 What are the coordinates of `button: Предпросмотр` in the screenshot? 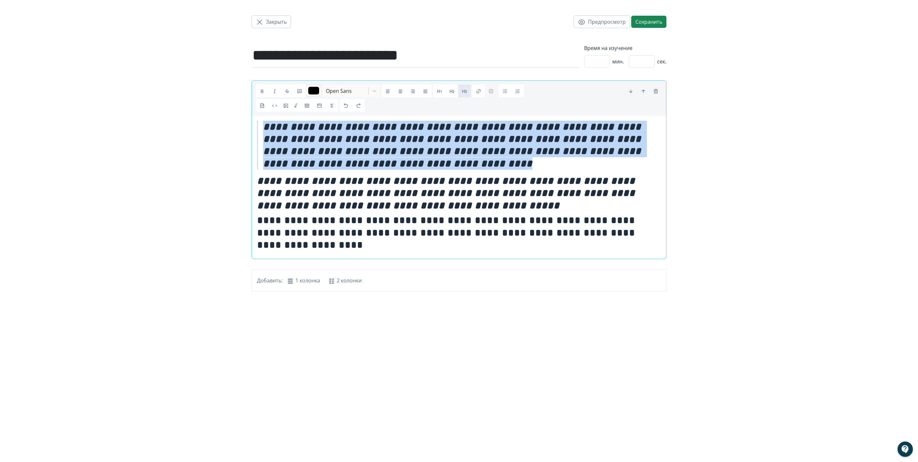 It's located at (602, 22).